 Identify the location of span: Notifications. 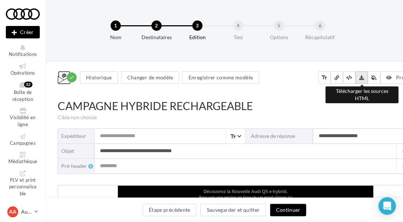
(23, 54).